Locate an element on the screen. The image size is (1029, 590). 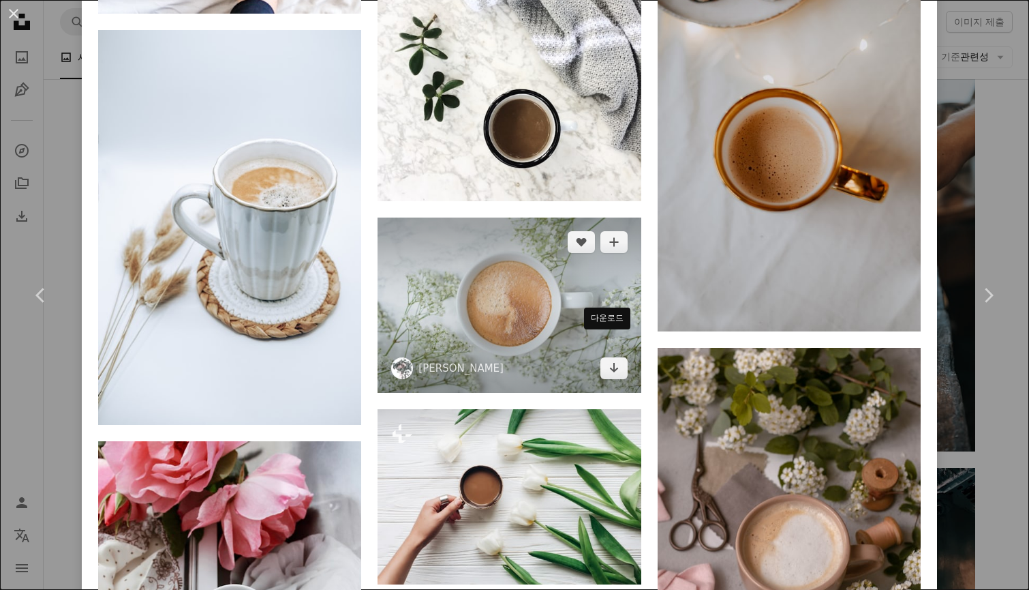
a: Marianne Krohn의 프로필로 이동 is located at coordinates (402, 368).